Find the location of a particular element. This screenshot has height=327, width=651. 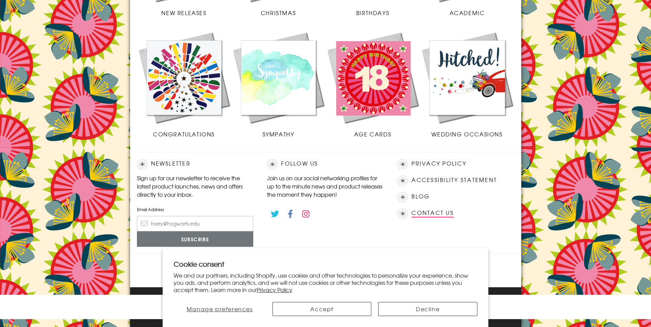

h2: Newsletter is located at coordinates (195, 164).